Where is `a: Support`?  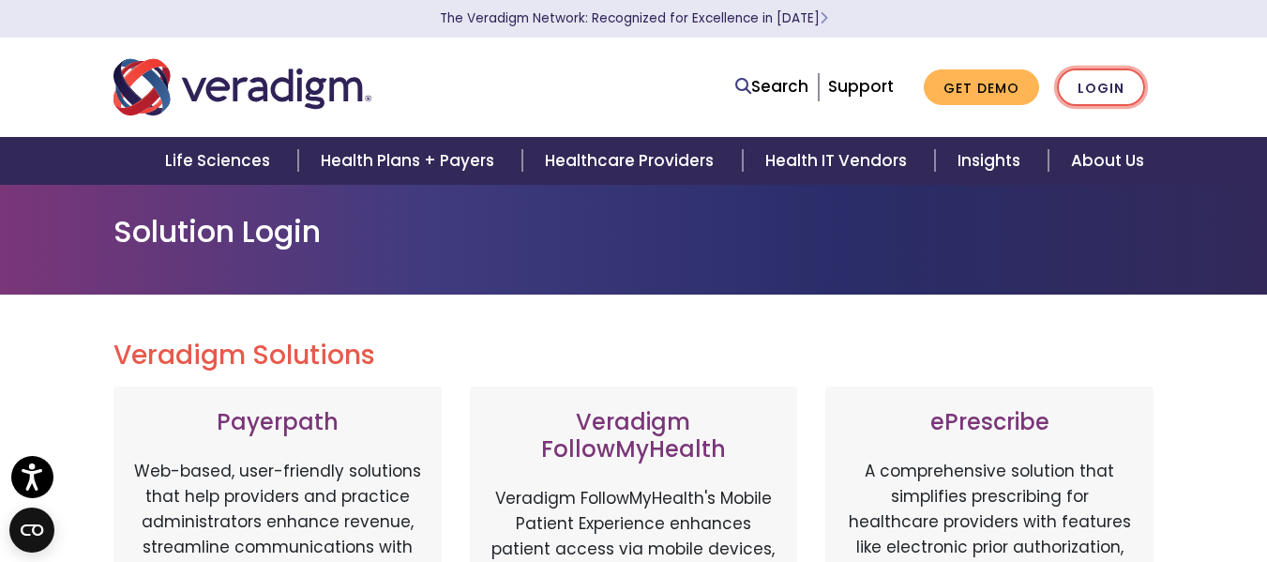
a: Support is located at coordinates (861, 86).